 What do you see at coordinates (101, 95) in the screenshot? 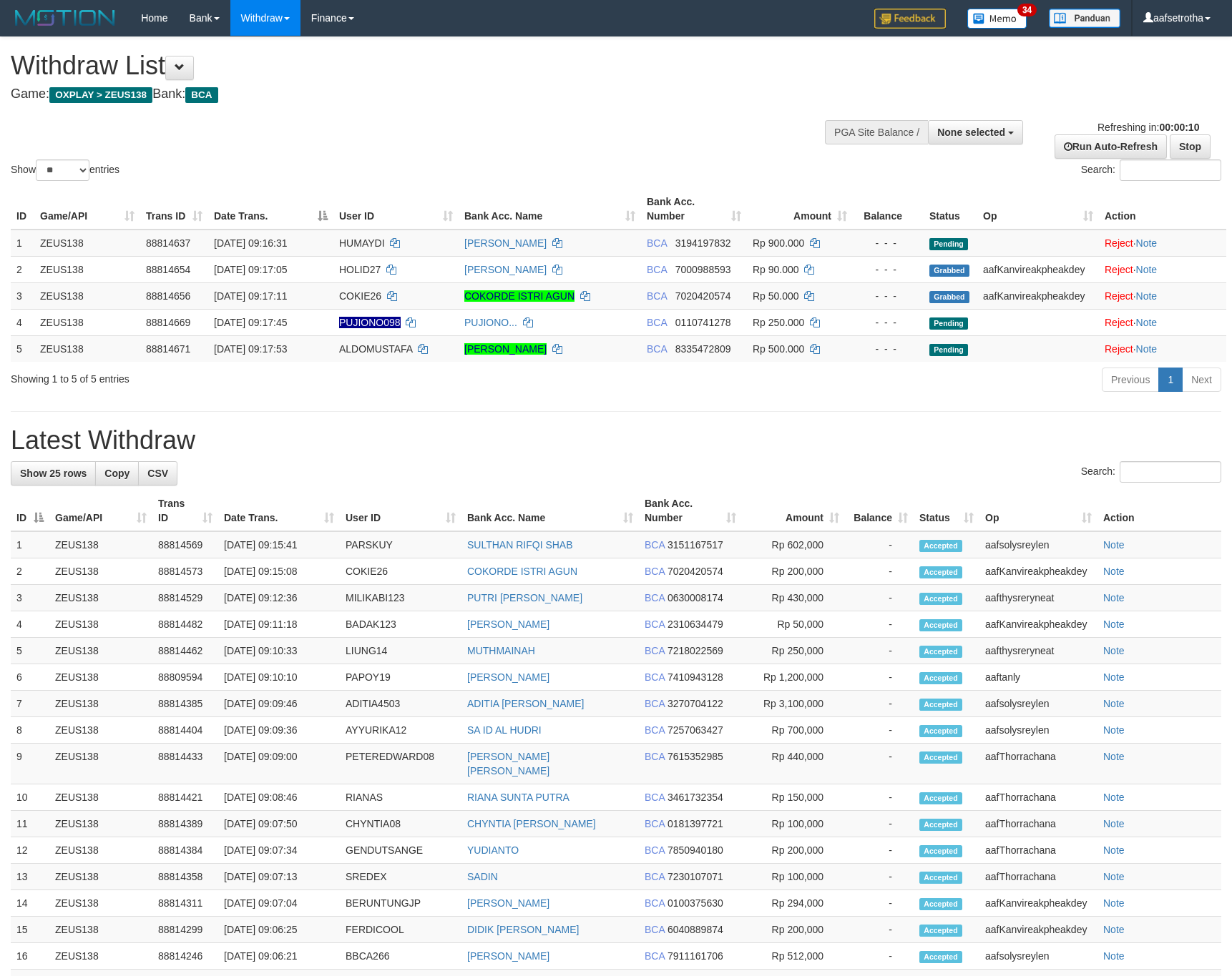
I see `span: OXPLAY > ZEUS138` at bounding box center [101, 95].